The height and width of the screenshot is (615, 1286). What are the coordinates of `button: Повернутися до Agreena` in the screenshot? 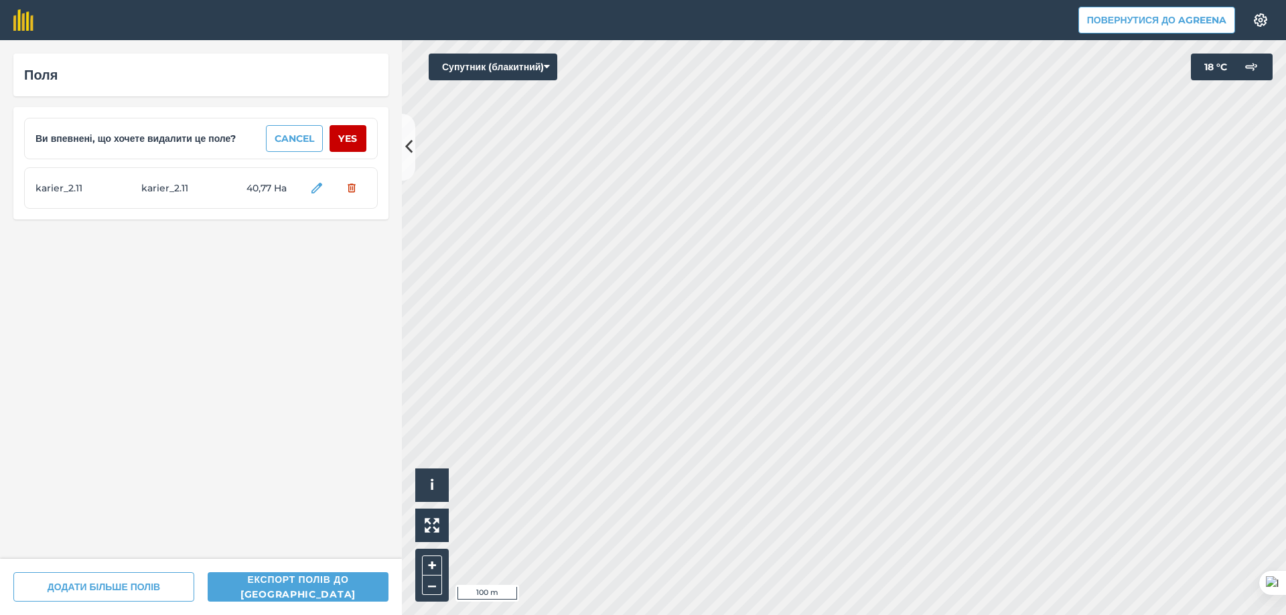 It's located at (1156, 20).